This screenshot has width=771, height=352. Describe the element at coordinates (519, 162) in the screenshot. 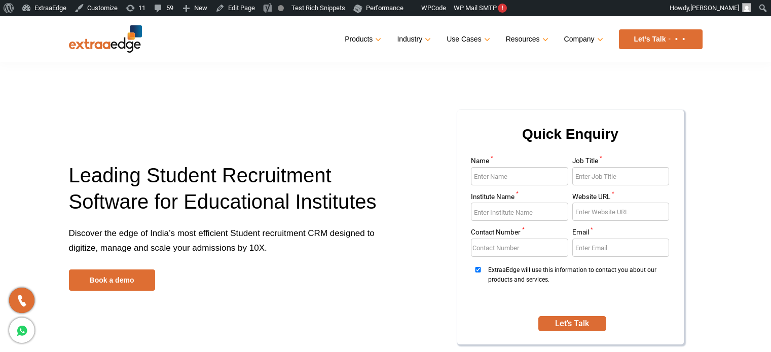

I see `label: Name` at that location.